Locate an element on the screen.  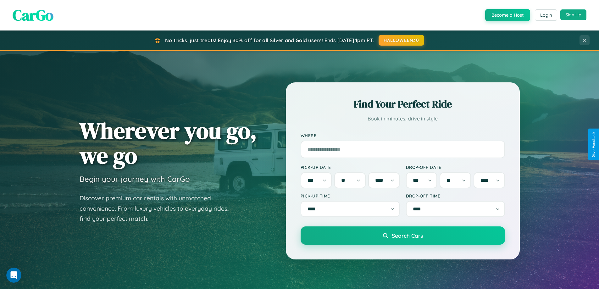
span: Search Cars is located at coordinates (407, 235).